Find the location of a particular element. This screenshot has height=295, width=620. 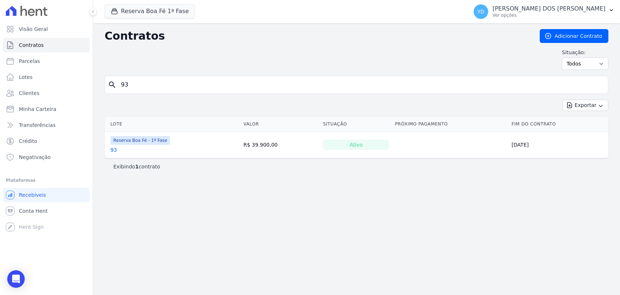

a: Minha Carteira is located at coordinates (46, 109).